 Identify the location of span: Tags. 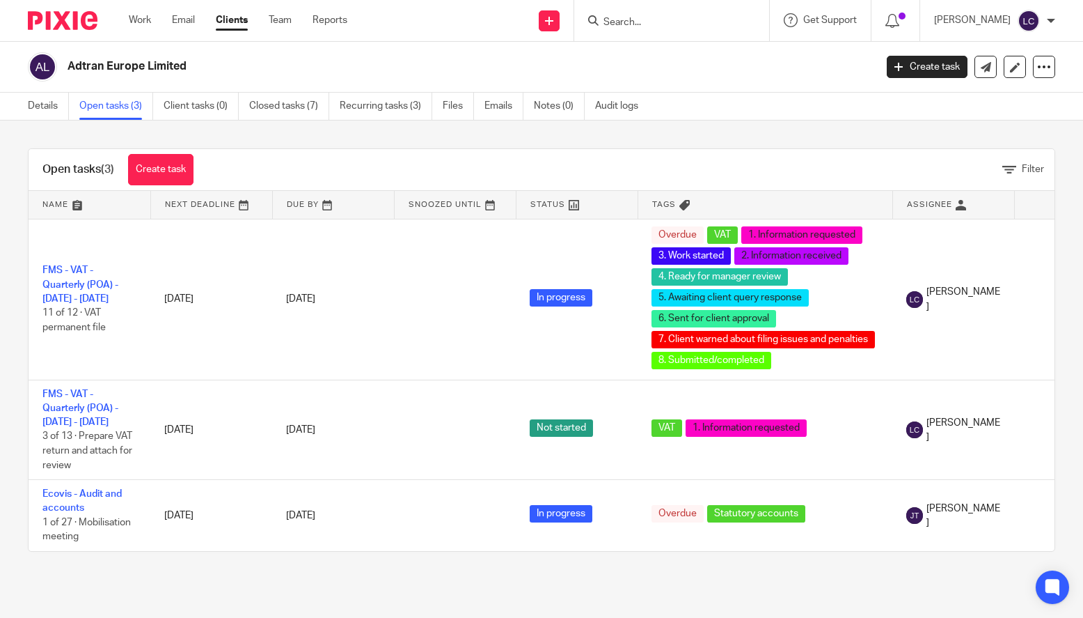
(664, 204).